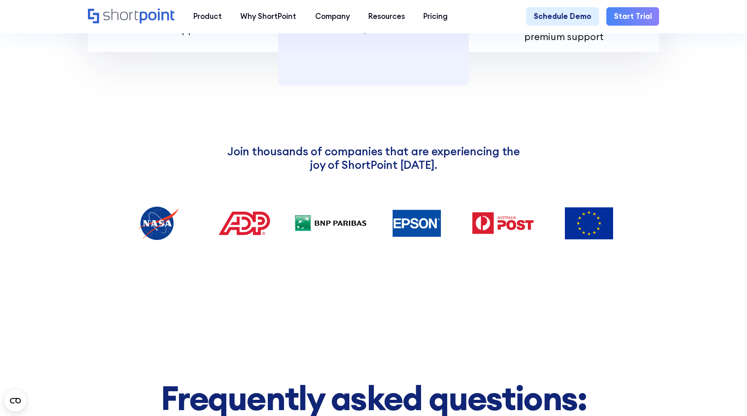 The image size is (747, 416). Describe the element at coordinates (632, 16) in the screenshot. I see `a: Start Trial` at that location.